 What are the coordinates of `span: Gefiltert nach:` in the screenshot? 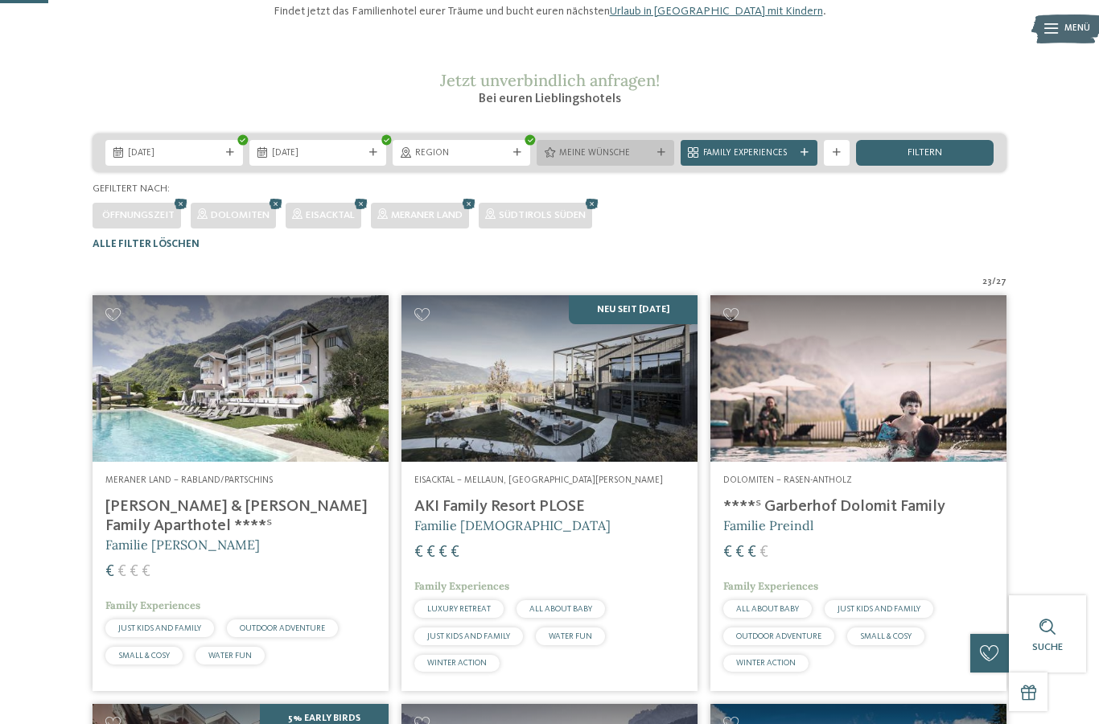 It's located at (131, 188).